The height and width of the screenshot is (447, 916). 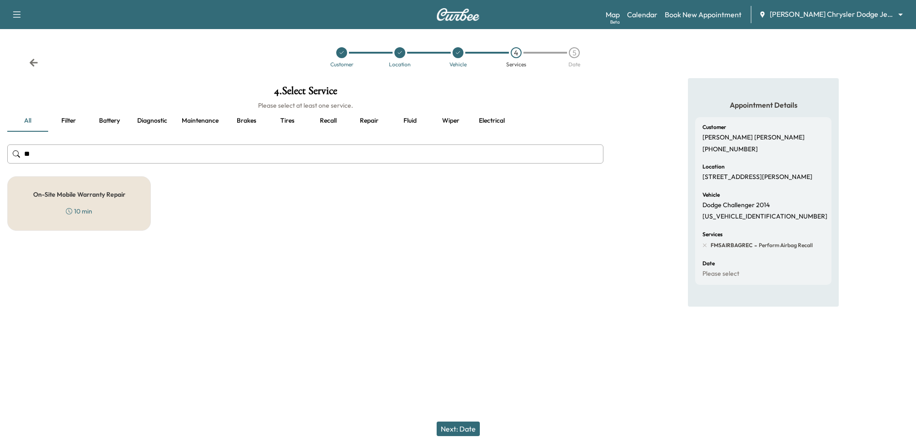 I want to click on div: Services, so click(x=516, y=65).